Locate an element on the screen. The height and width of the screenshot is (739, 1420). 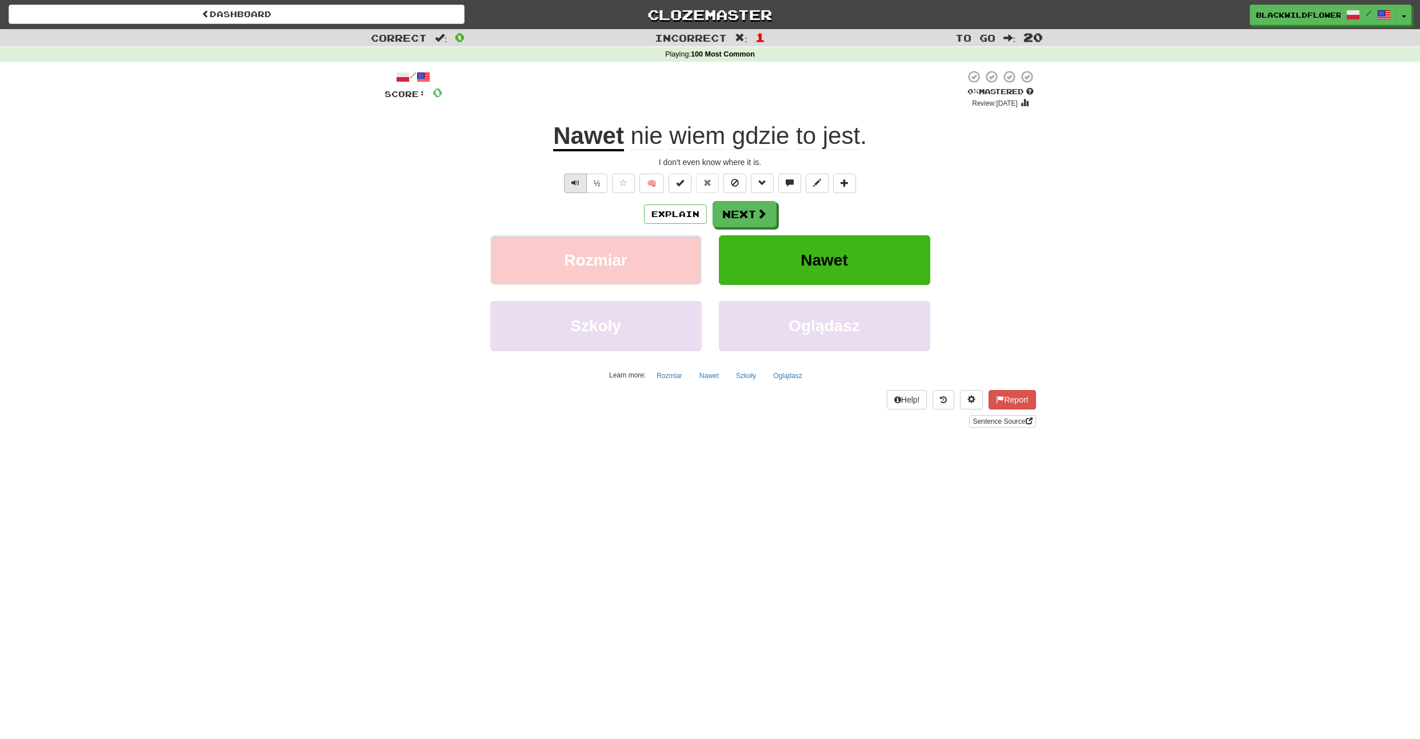
div: I don't even know where it is. is located at coordinates (710, 162).